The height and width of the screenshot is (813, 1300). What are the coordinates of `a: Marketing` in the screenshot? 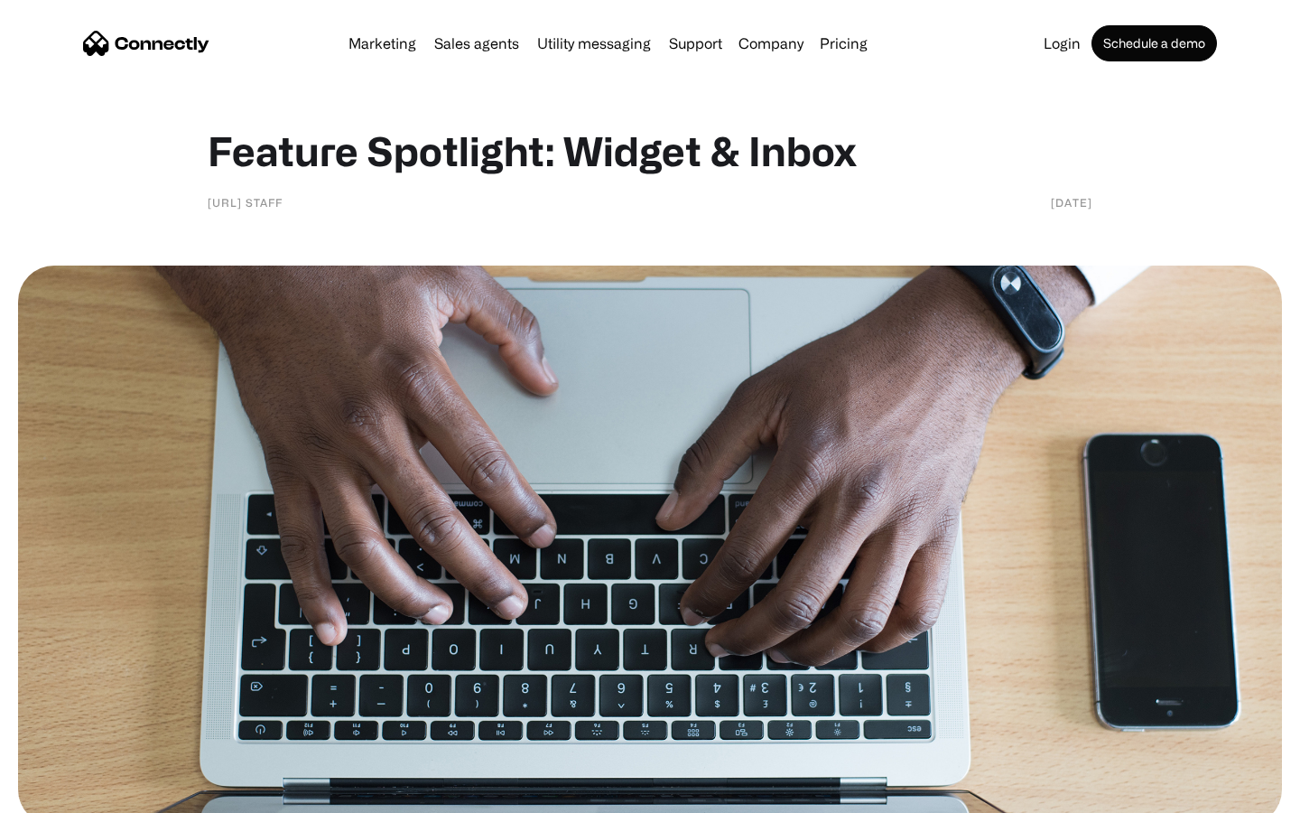 It's located at (382, 43).